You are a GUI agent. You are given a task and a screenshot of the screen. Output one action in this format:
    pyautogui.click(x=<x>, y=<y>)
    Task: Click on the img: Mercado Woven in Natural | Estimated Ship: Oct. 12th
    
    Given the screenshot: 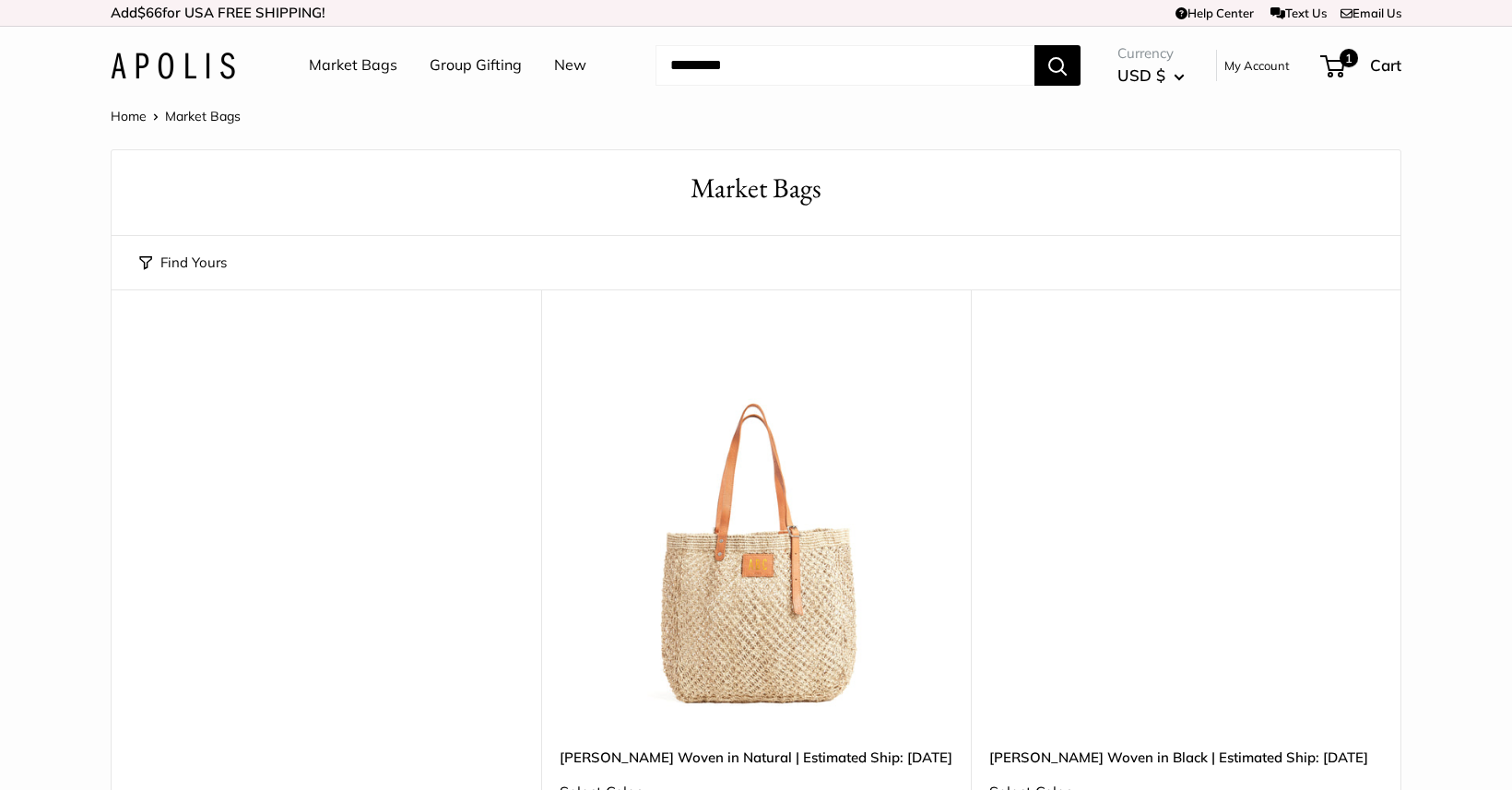 What is the action you would take?
    pyautogui.click(x=756, y=532)
    